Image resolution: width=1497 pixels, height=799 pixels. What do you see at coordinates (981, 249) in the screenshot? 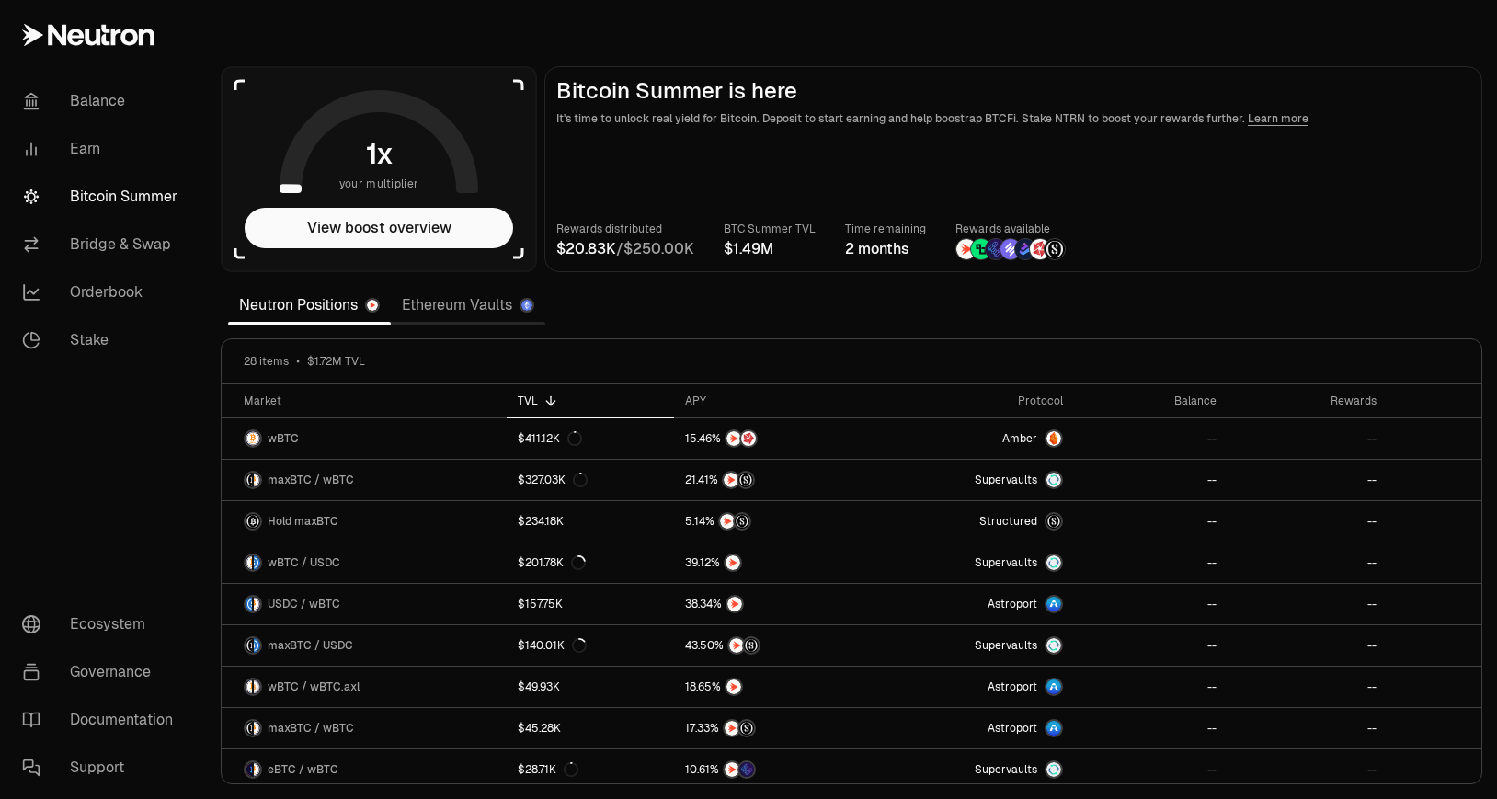
I see `img: Lombard Lux` at bounding box center [981, 249].